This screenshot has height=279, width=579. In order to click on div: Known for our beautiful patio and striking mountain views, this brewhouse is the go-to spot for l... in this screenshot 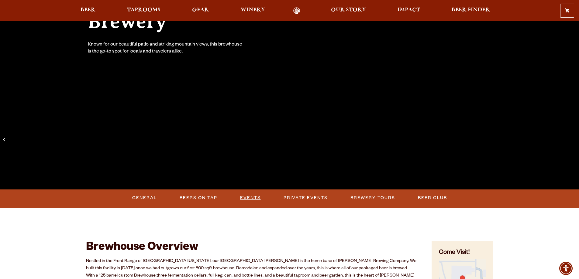, I will do `click(166, 49)`.